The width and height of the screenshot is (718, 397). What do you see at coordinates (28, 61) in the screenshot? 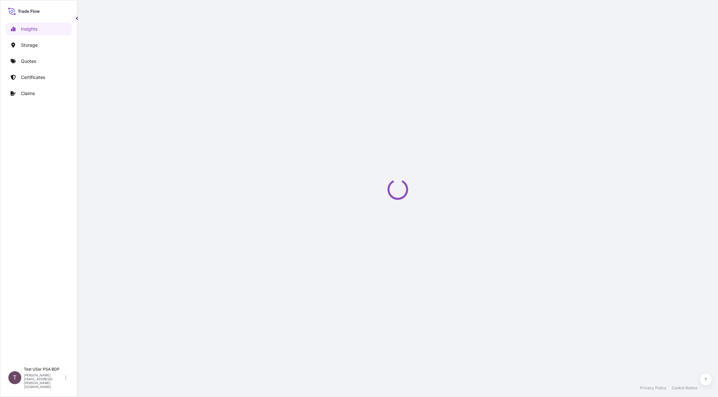
I see `p: Quotes` at bounding box center [28, 61].